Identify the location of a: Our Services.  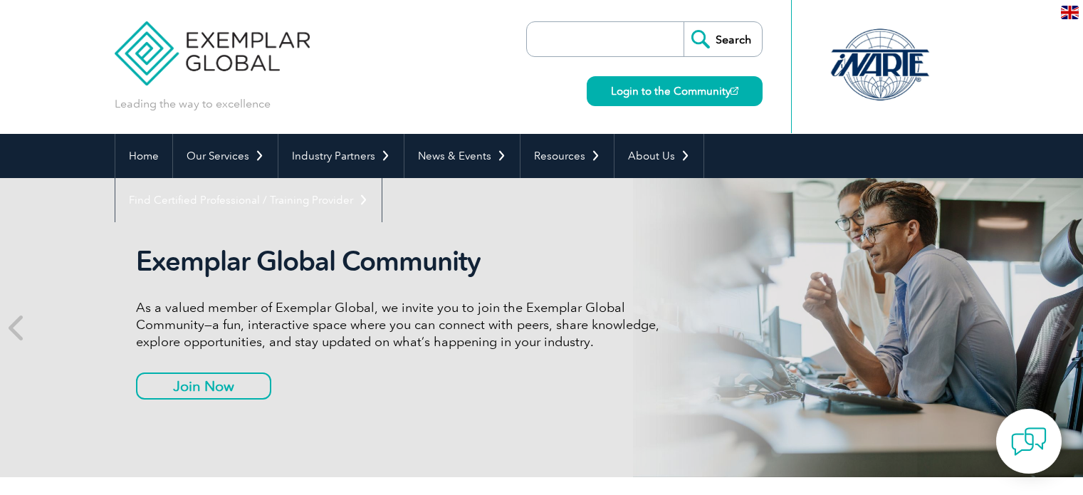
(225, 156).